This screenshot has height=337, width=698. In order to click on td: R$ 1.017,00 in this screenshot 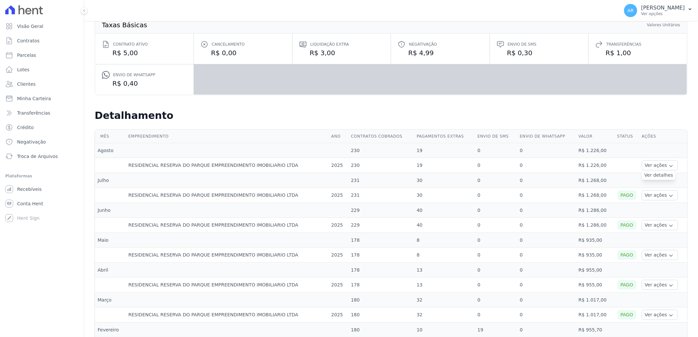, I will do `click(596, 300)`.